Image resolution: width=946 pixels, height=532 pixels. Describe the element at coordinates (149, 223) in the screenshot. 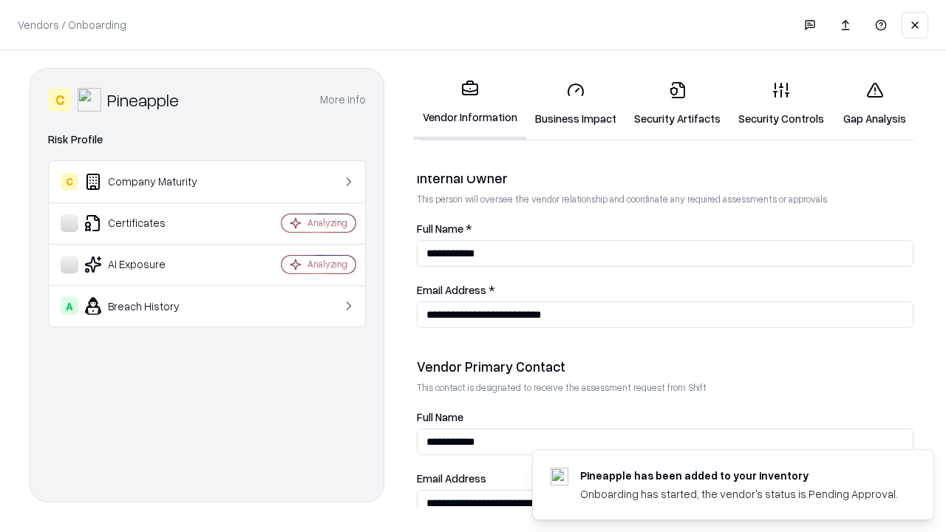

I see `div: Certificates` at that location.